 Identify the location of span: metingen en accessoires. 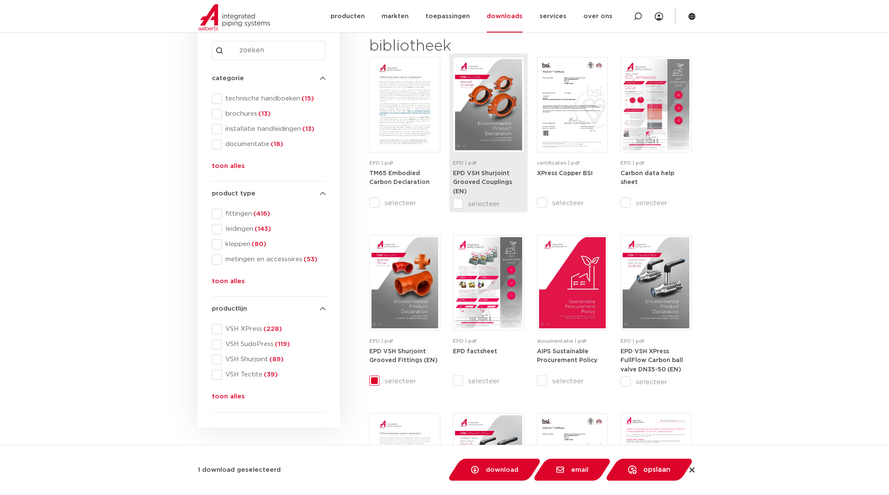
(273, 260).